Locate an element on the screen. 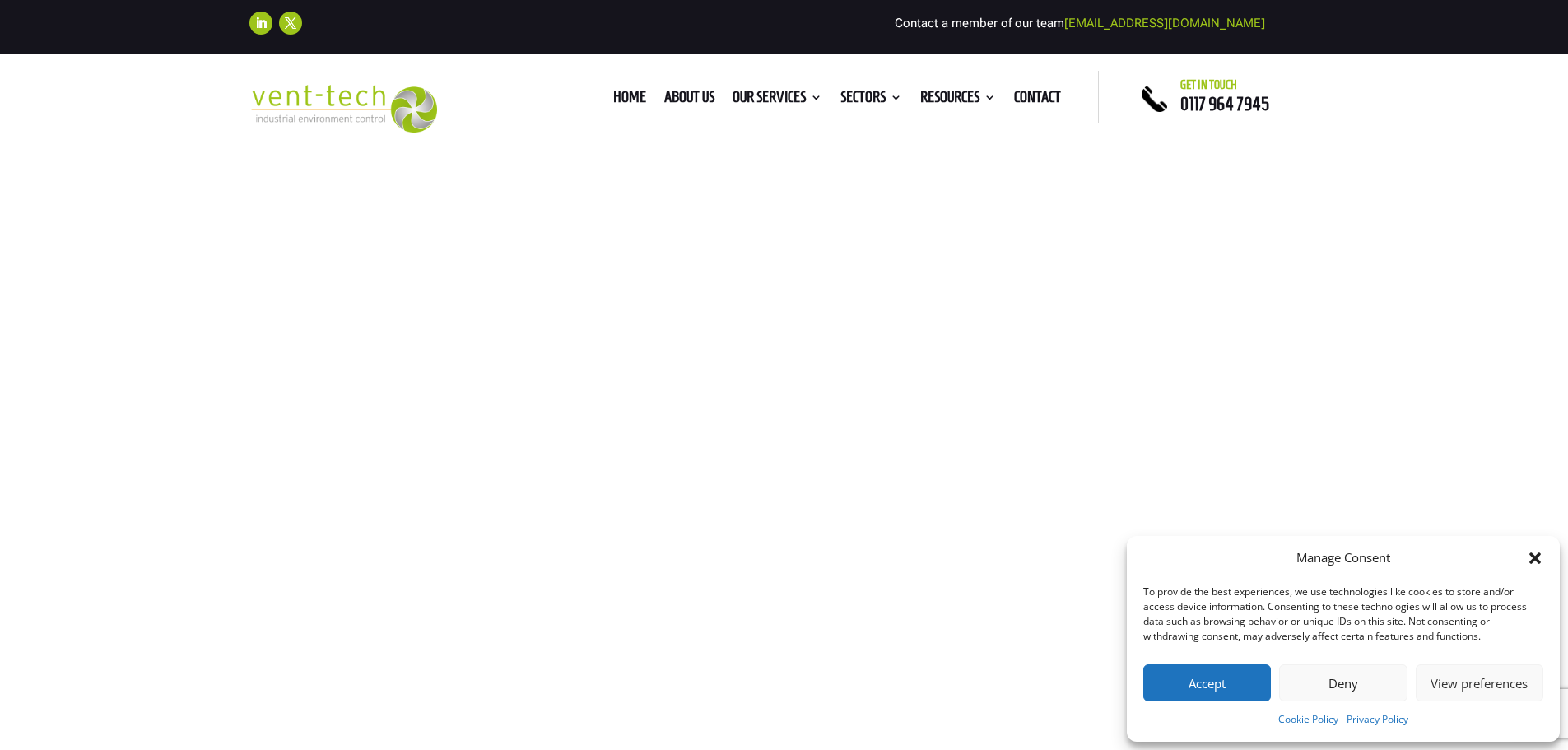 The height and width of the screenshot is (750, 1568). span: Contact a member of our team is located at coordinates (1080, 23).